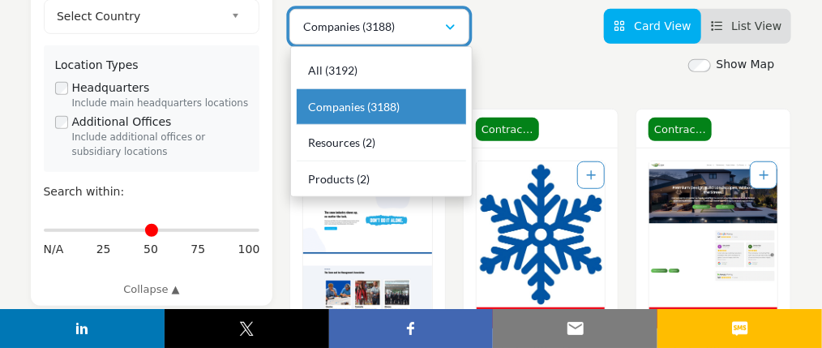 The image size is (822, 348). I want to click on p: Companies (3188), so click(349, 27).